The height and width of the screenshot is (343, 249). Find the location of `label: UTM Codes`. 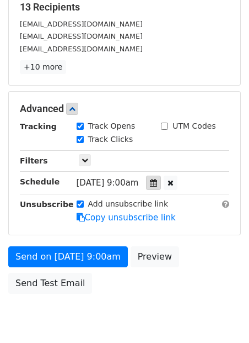

label: UTM Codes is located at coordinates (194, 126).